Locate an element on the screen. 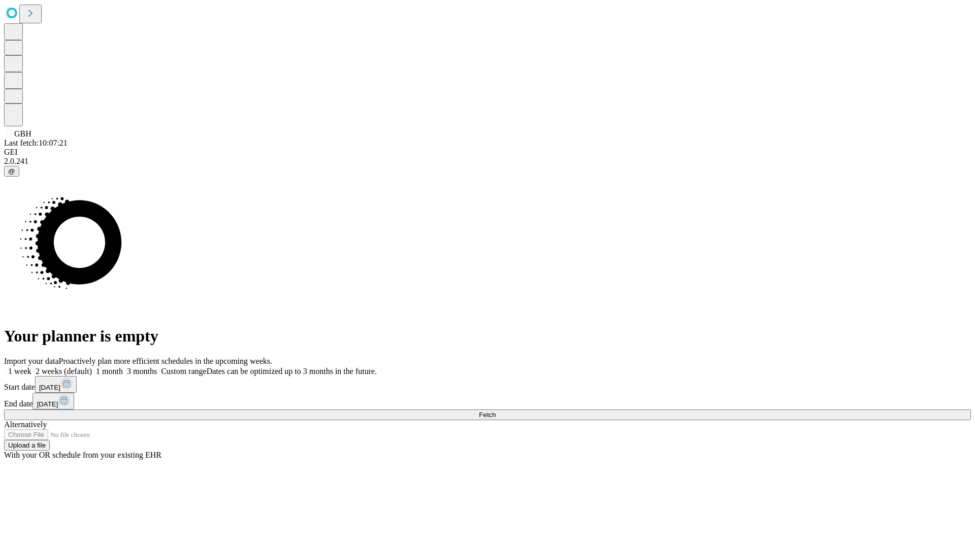 The height and width of the screenshot is (548, 975). span: Last fetch: 10:07:21 is located at coordinates (36, 143).